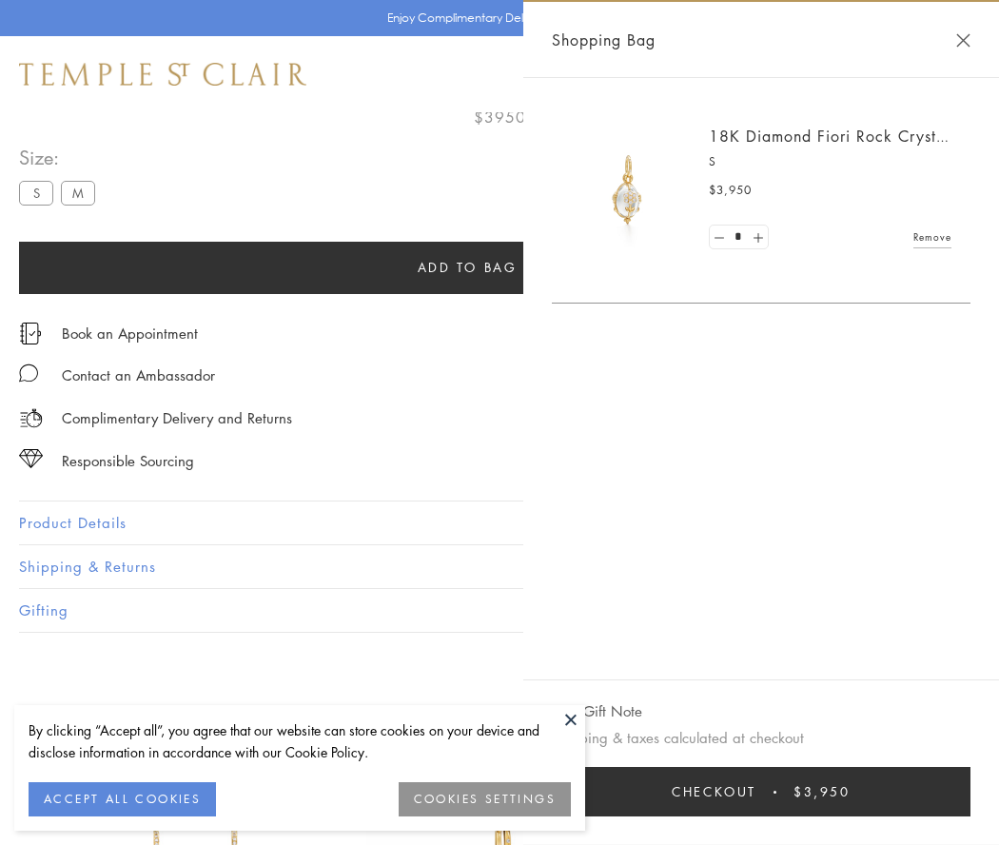  I want to click on p: Complimentary Delivery and Returns, so click(177, 418).